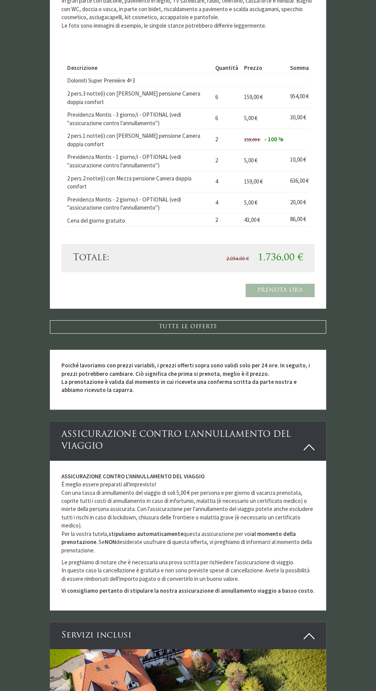  Describe the element at coordinates (298, 220) in the screenshot. I see `td: 86,00 €` at that location.